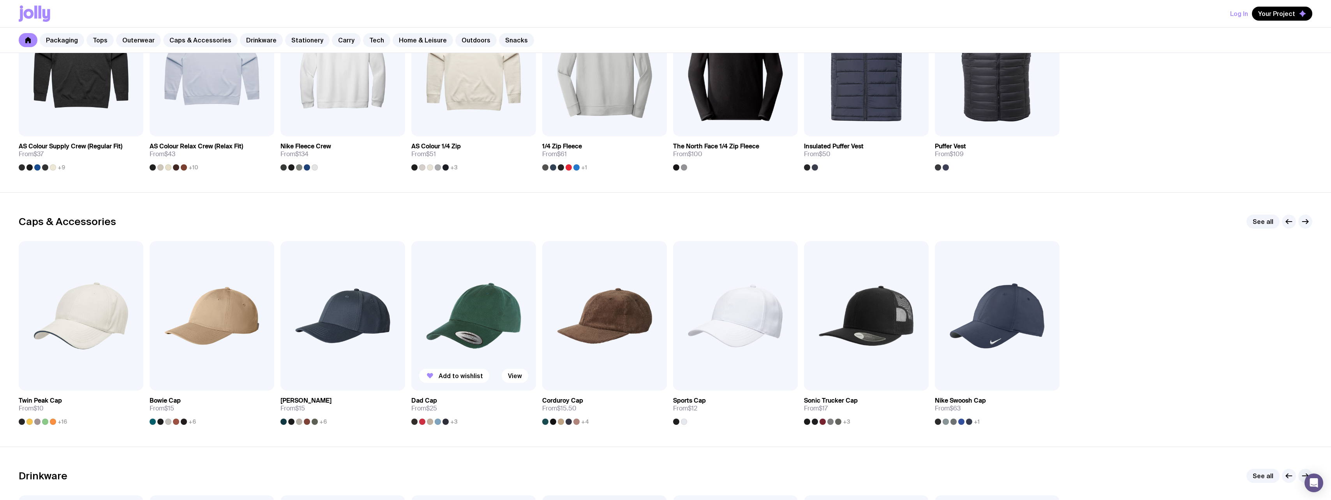 The image size is (1331, 500). Describe the element at coordinates (825, 154) in the screenshot. I see `span: $50` at that location.